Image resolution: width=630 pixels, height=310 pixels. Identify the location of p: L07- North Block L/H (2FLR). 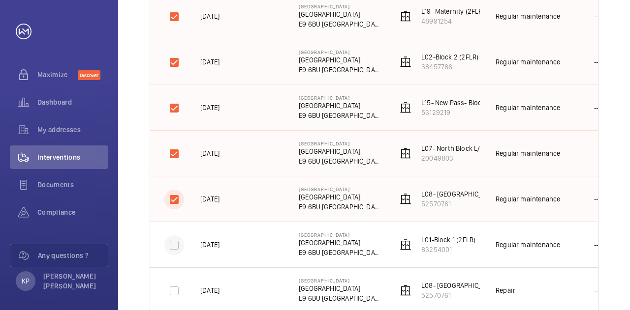
(463, 149).